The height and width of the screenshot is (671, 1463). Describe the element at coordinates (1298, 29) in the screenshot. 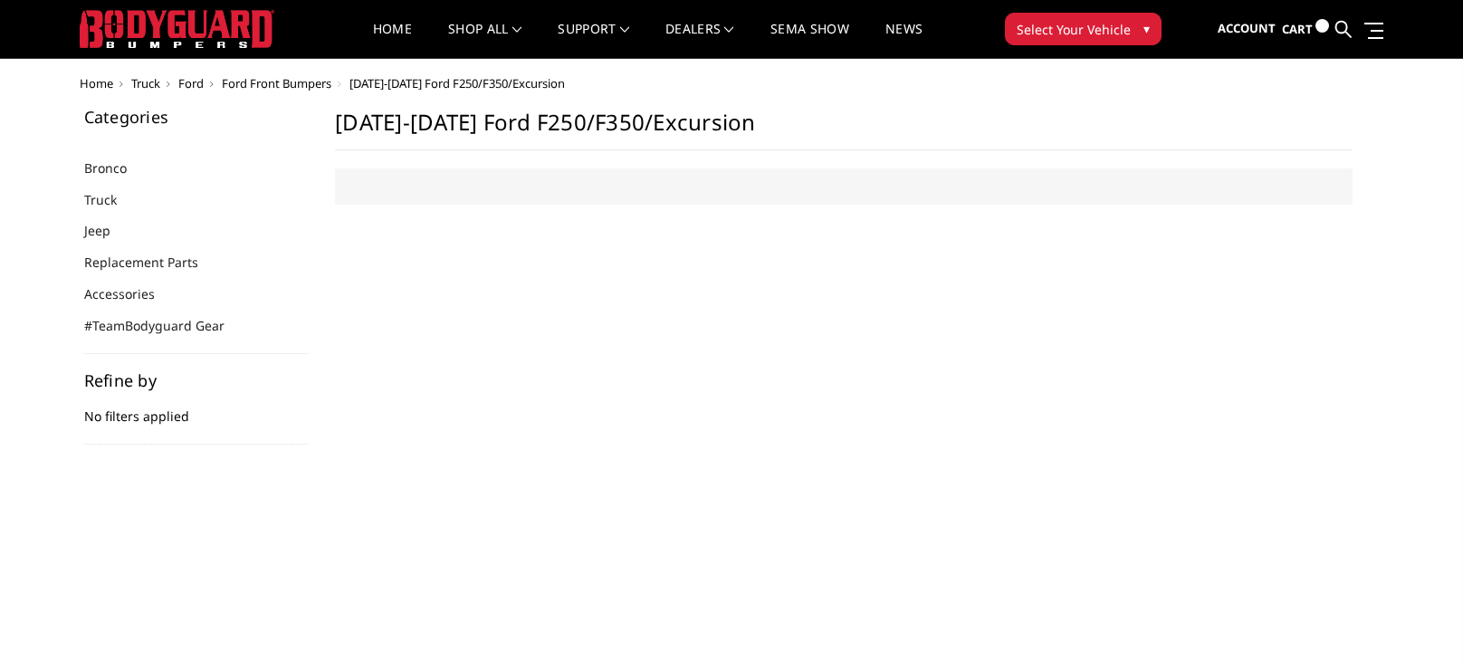

I see `span: Cart` at that location.